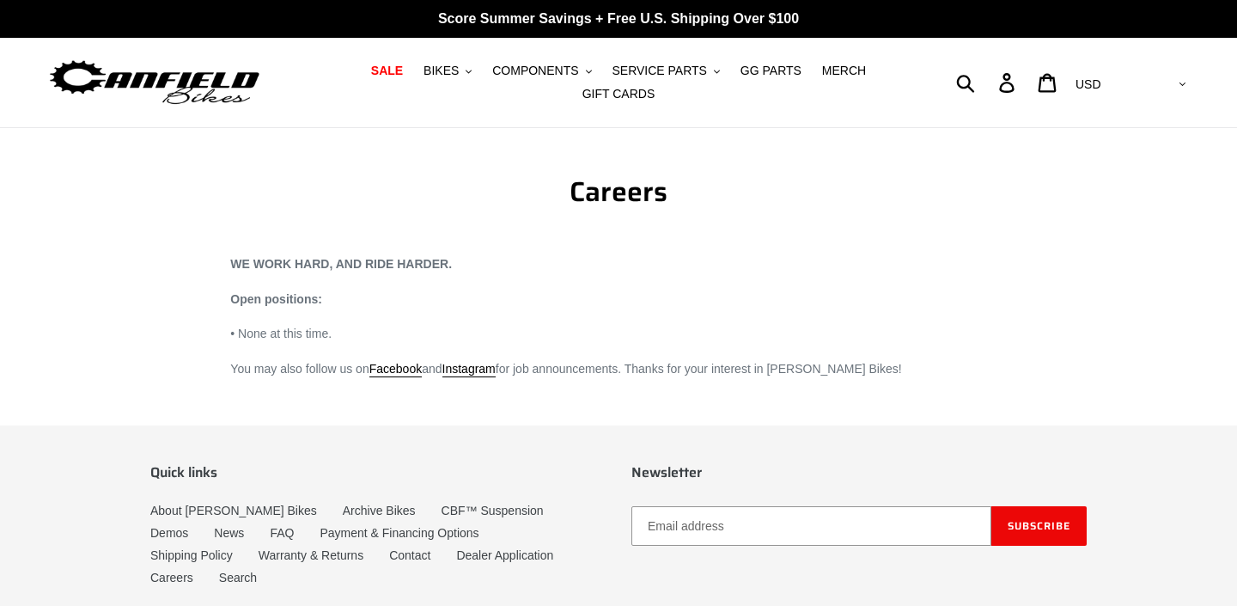 This screenshot has width=1237, height=606. I want to click on a: Demos, so click(169, 533).